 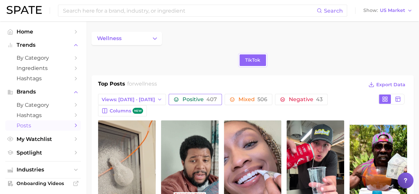 What do you see at coordinates (24, 10) in the screenshot?
I see `img: SPATE` at bounding box center [24, 10].